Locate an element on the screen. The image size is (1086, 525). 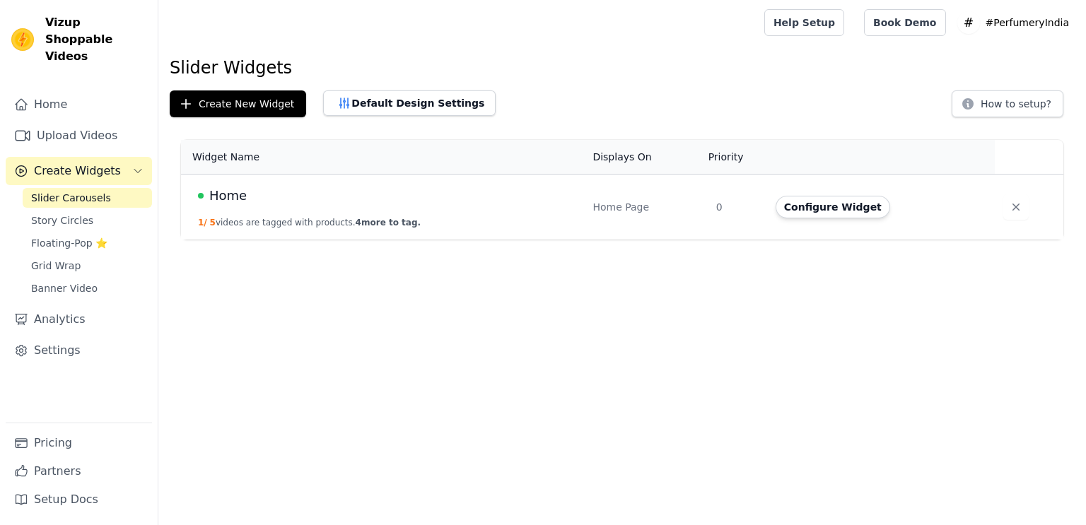
button: 1/ 5videos are tagged with products.4more to tag. is located at coordinates (309, 223).